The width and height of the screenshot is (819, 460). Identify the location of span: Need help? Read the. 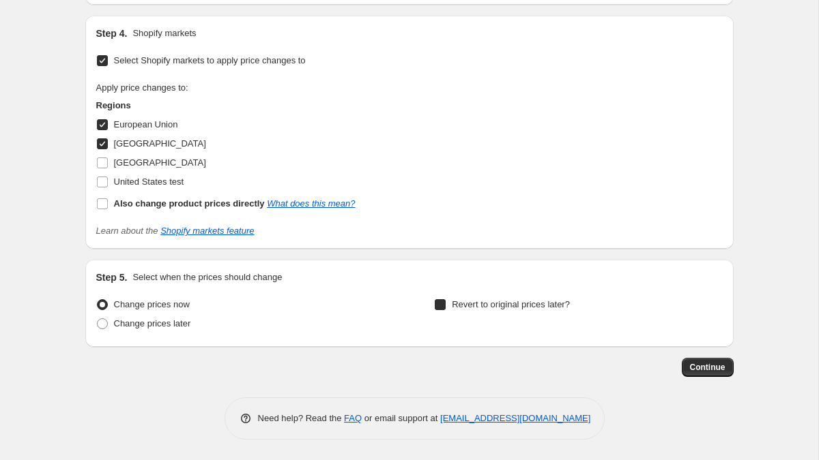
(301, 418).